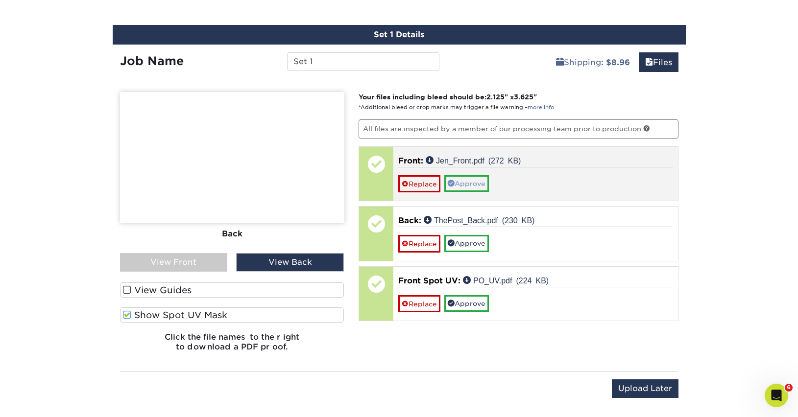 Image resolution: width=798 pixels, height=417 pixels. I want to click on a: PO_UV.pdf (224 KB), so click(505, 280).